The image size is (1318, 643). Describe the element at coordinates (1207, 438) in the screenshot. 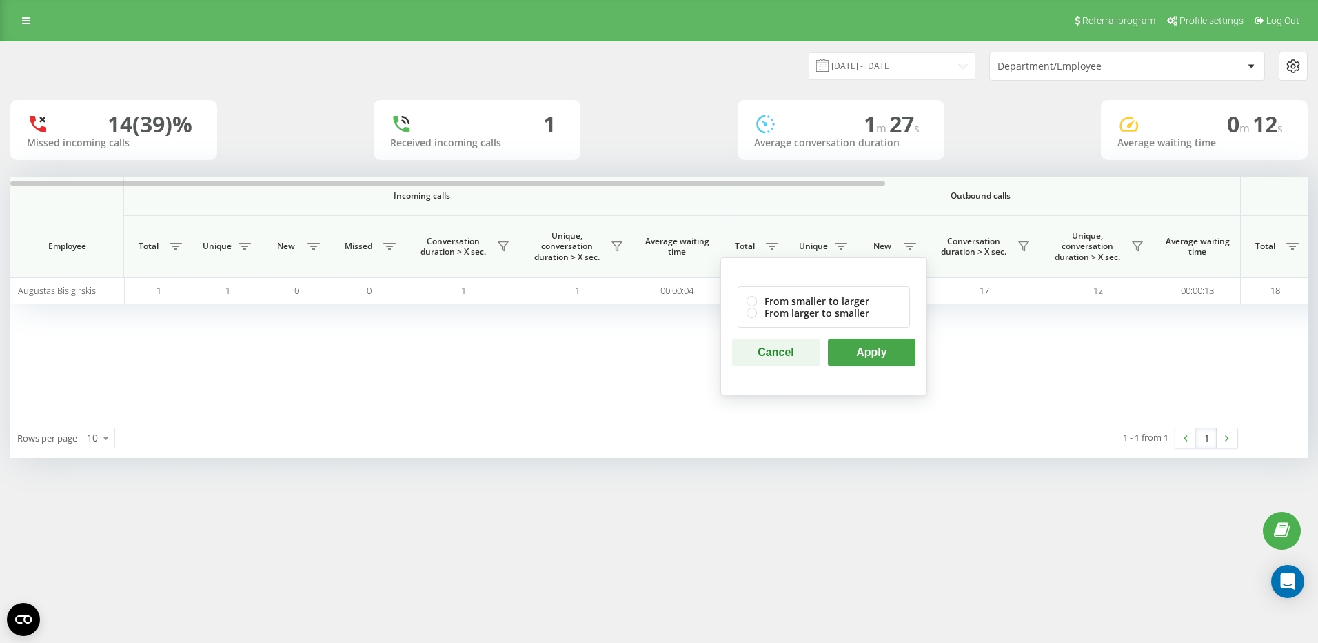

I see `a: 1` at that location.